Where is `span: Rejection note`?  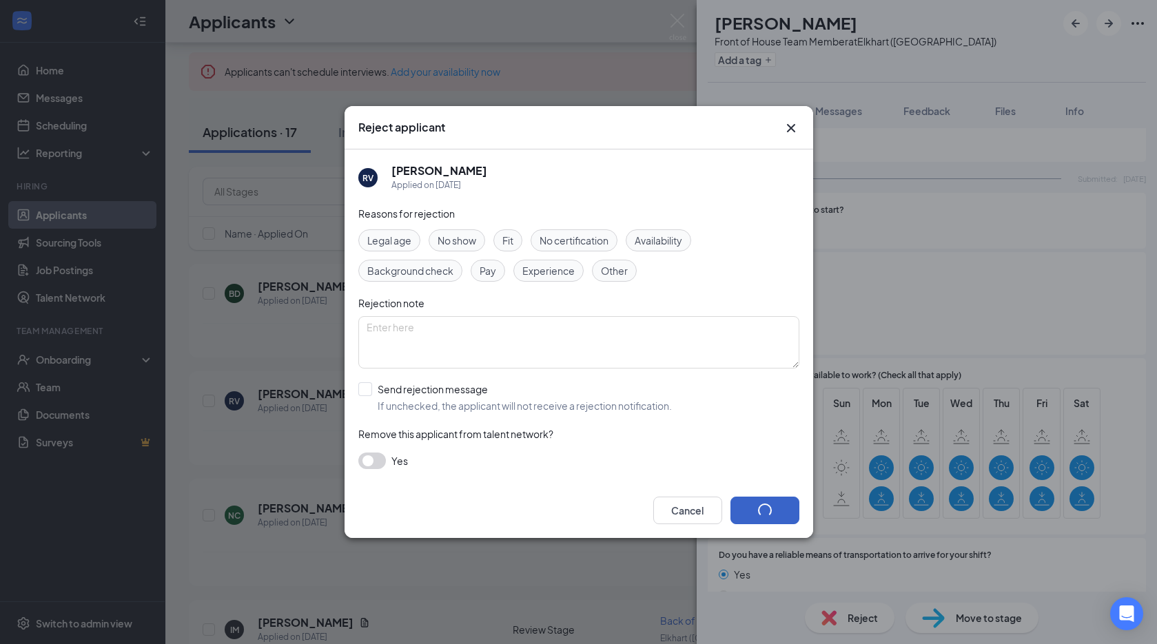 span: Rejection note is located at coordinates (392, 303).